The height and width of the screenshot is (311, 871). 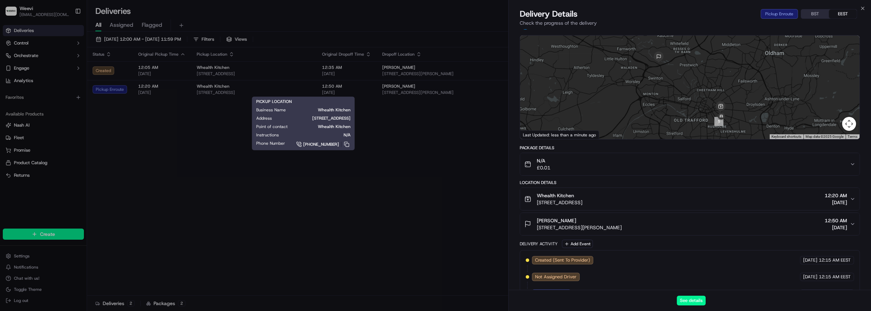 I want to click on span: Phone Number, so click(x=271, y=143).